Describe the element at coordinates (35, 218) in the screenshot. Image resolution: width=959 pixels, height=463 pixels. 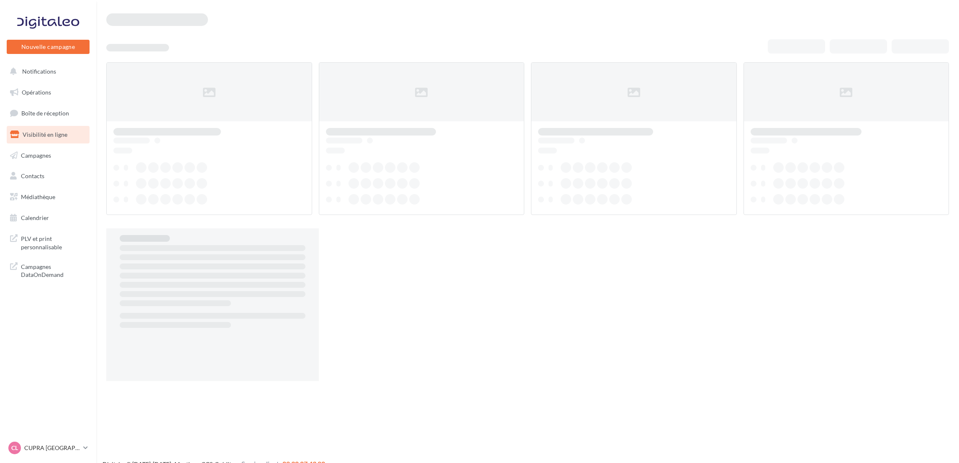
I see `span: Calendrier` at that location.